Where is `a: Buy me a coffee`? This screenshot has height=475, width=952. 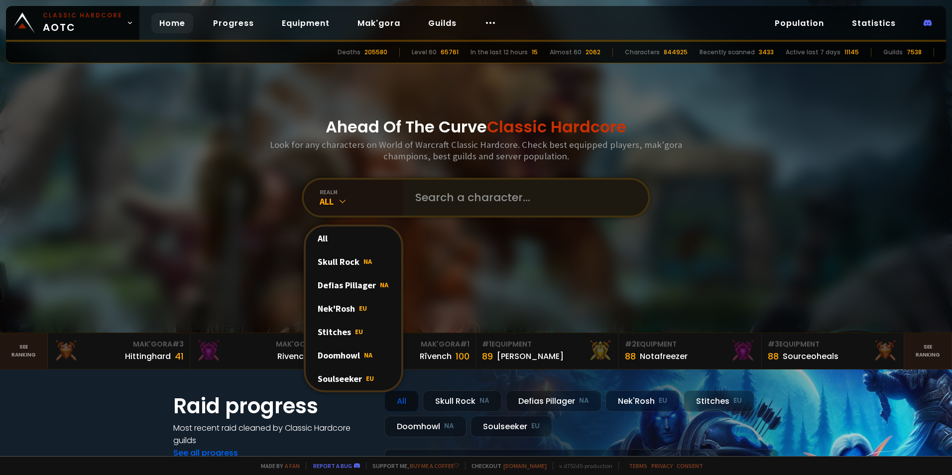
a: Buy me a coffee is located at coordinates (434, 466).